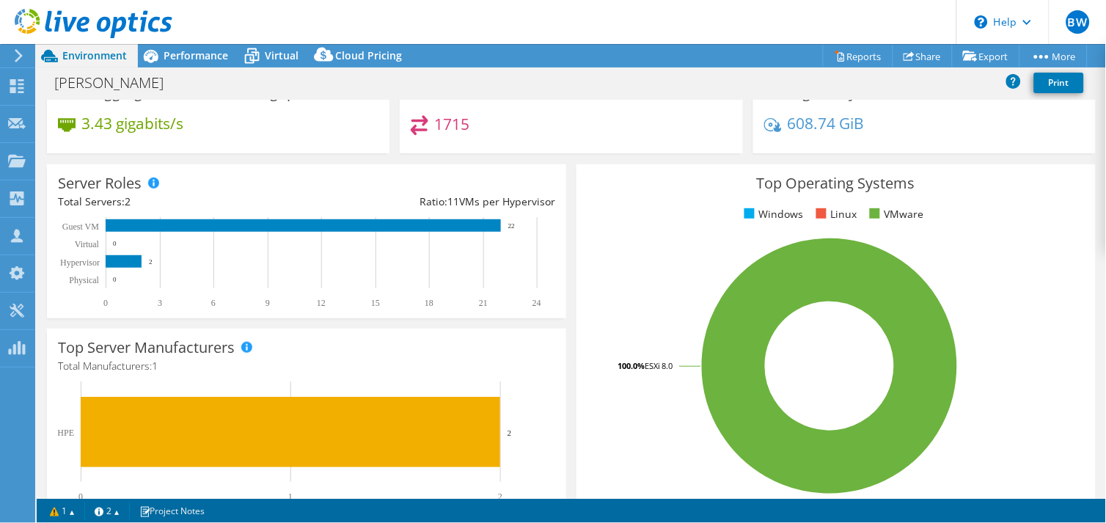  I want to click on text: HPE, so click(65, 433).